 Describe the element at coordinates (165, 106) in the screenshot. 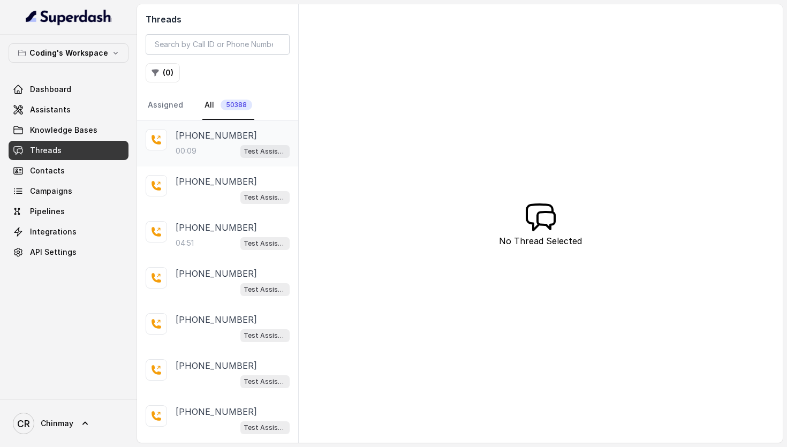

I see `a: Assigned` at that location.